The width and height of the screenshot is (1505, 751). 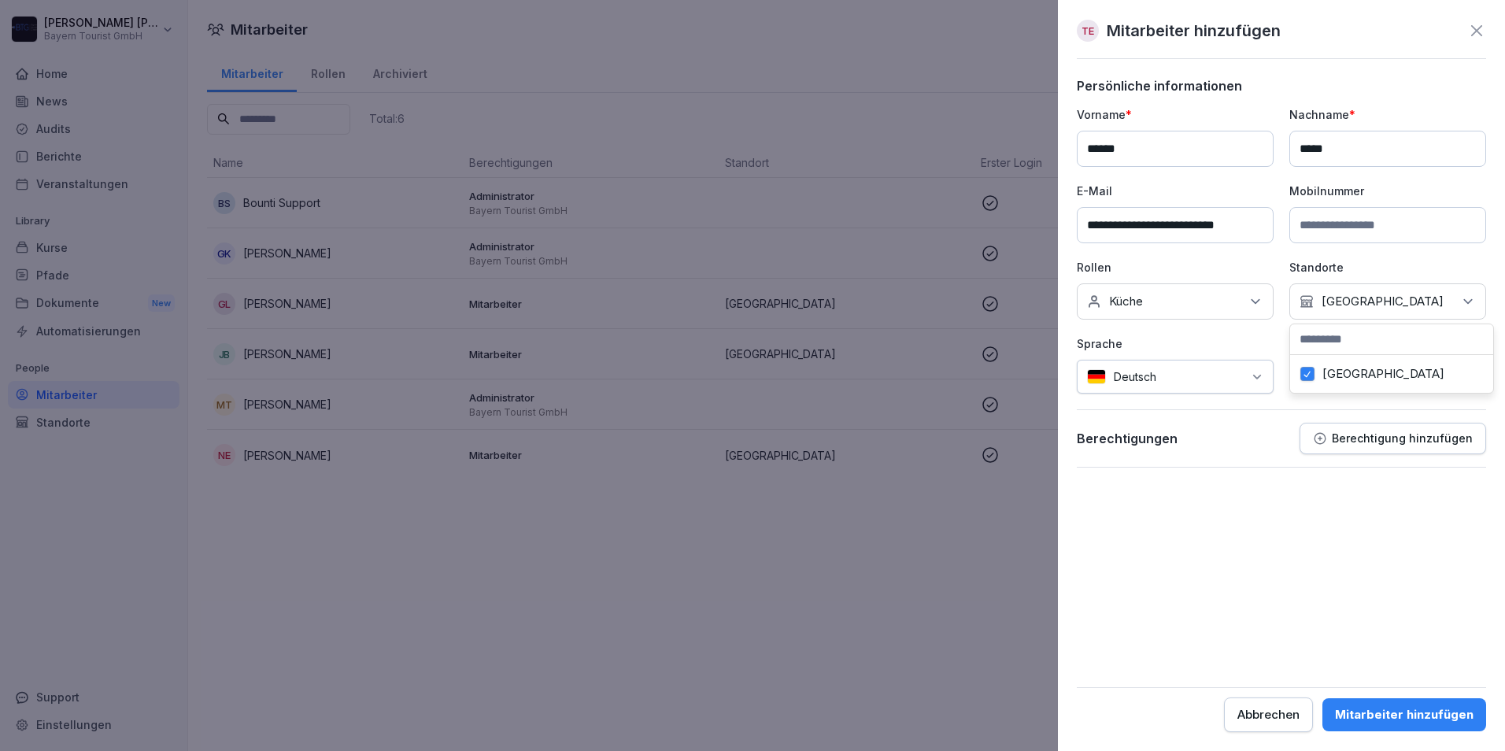 What do you see at coordinates (1175, 114) in the screenshot?
I see `p: Vorname` at bounding box center [1175, 114].